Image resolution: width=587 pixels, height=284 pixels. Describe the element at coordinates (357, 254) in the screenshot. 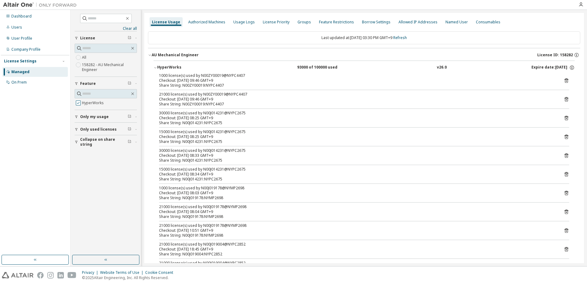

I see `div: Share String: N00J019004:NYPC2852` at that location.